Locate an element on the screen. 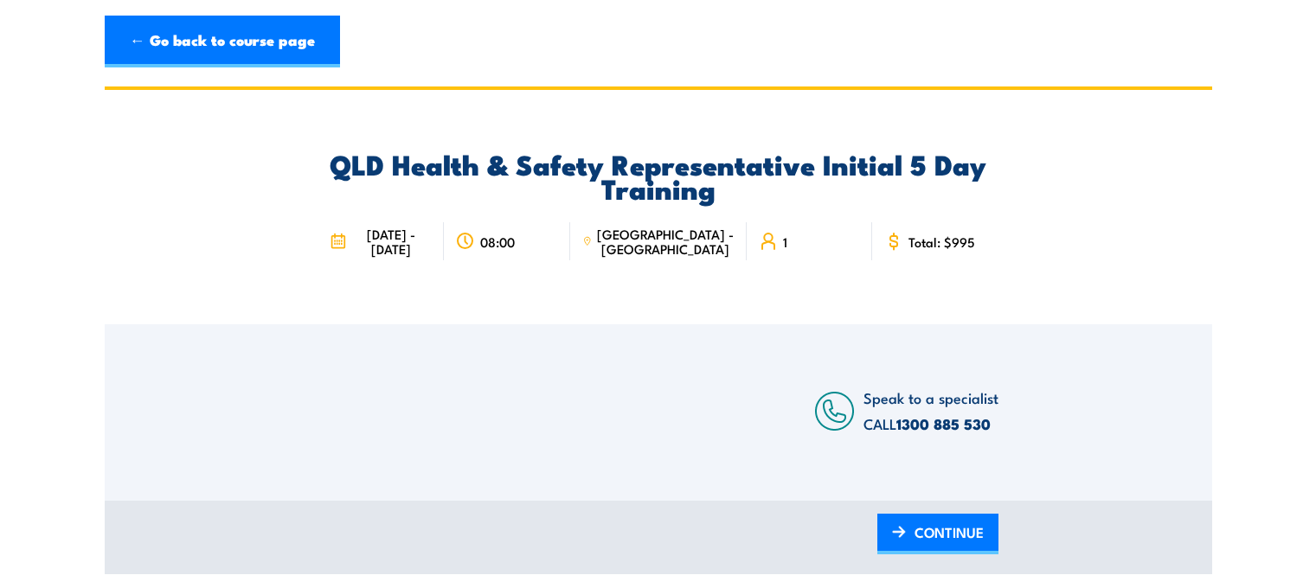 This screenshot has width=1316, height=588. span: CONTINUE is located at coordinates (949, 532).